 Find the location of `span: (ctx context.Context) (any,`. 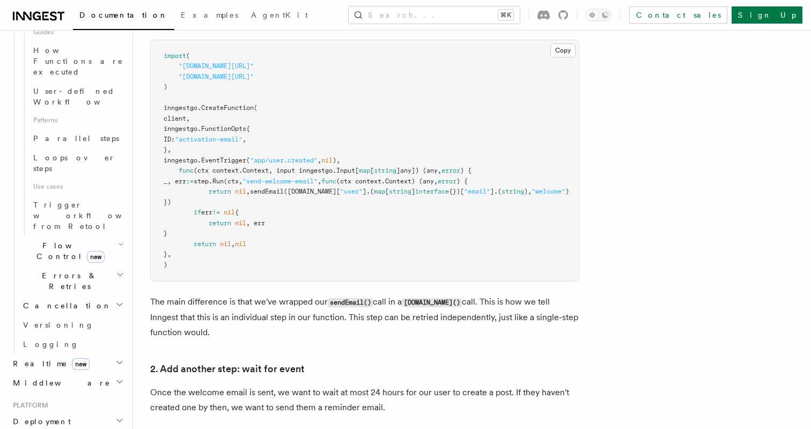

span: (ctx context.Context) (any, is located at coordinates (387, 181).